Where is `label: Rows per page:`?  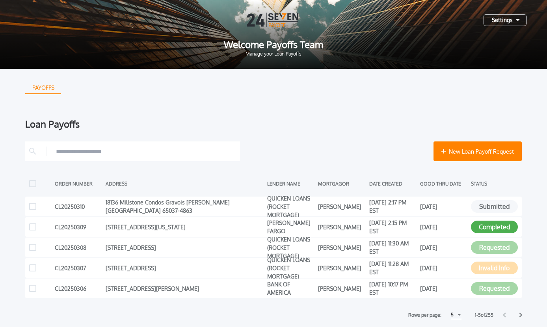 label: Rows per page: is located at coordinates (425, 315).